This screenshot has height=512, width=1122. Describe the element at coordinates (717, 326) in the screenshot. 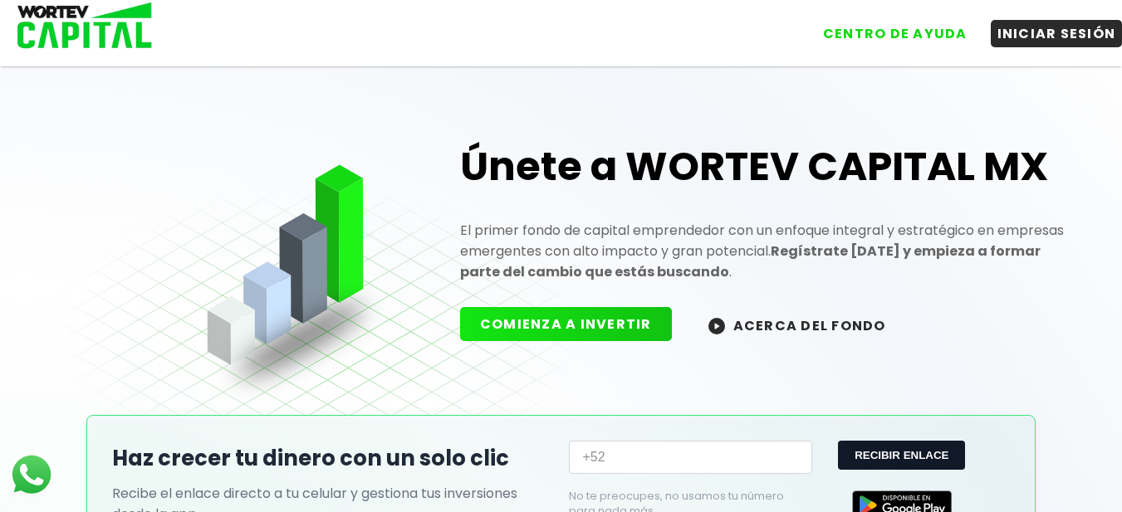

I see `img: wortev-capital-acerca-del-fondo` at that location.